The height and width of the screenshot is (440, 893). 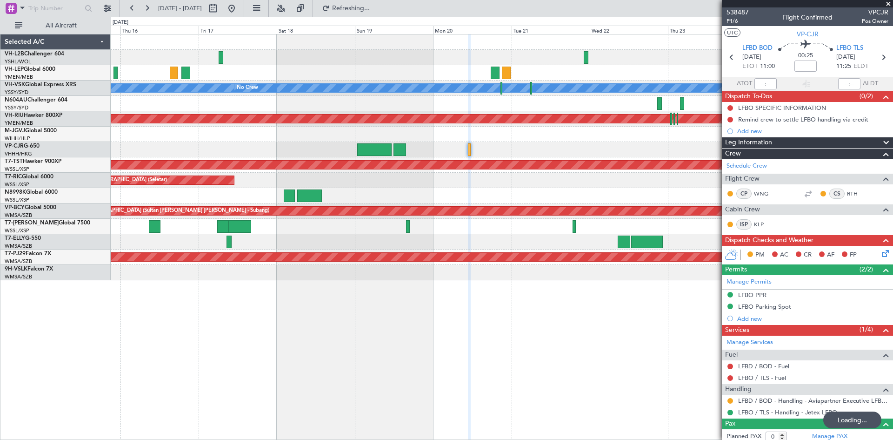 What do you see at coordinates (629, 30) in the screenshot?
I see `div: Wed 22` at bounding box center [629, 30].